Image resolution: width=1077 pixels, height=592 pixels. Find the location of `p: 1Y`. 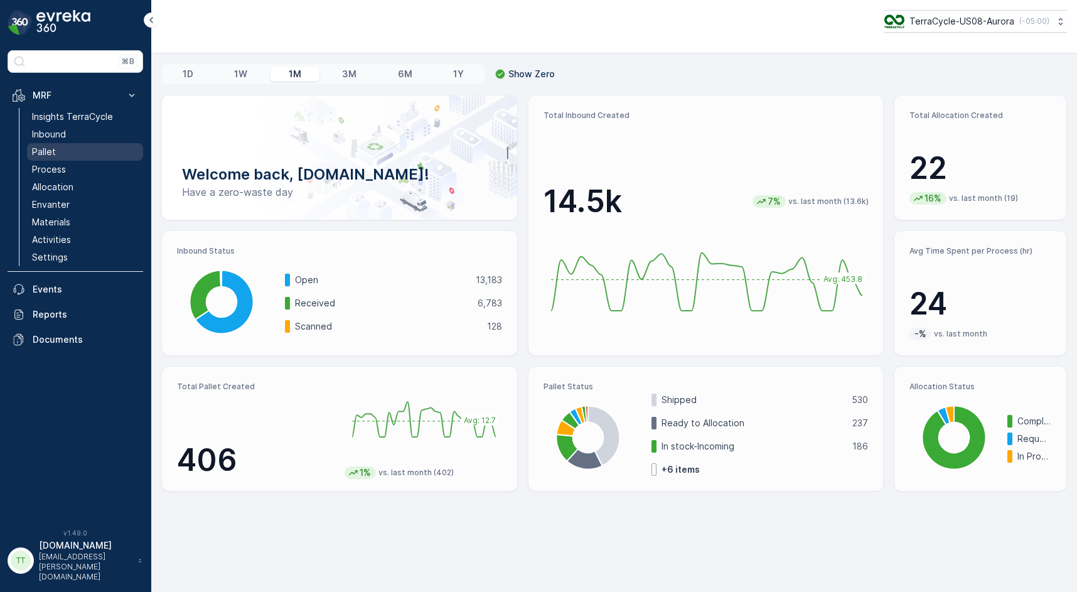

p: 1Y is located at coordinates (458, 74).